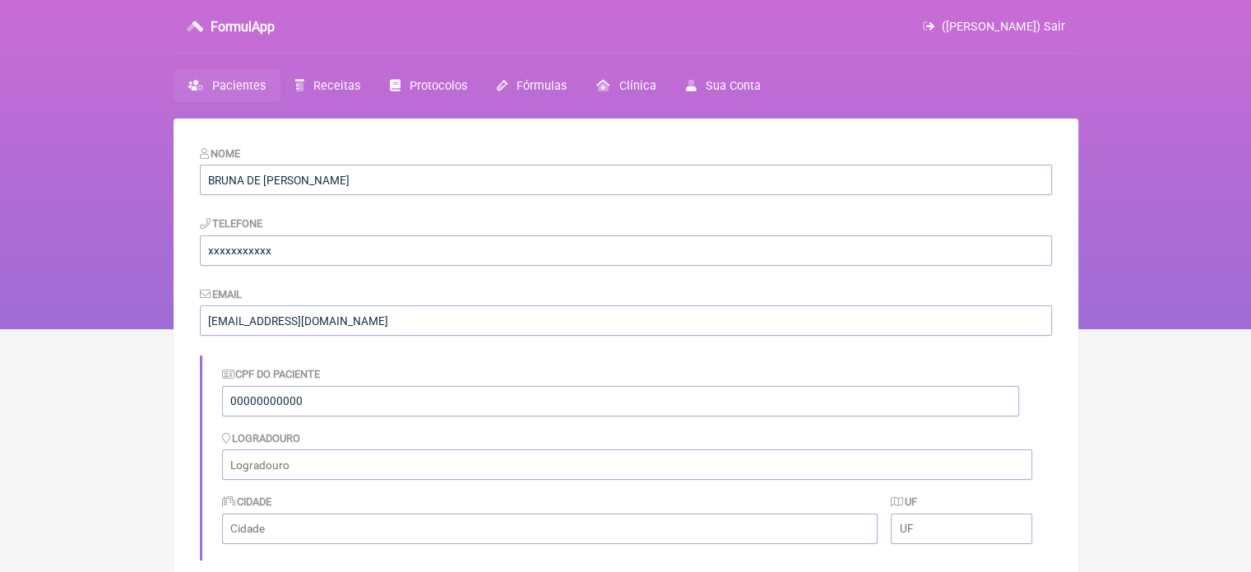 The height and width of the screenshot is (572, 1251). What do you see at coordinates (626, 179) in the screenshot?
I see `input: Nome do Paciente` at bounding box center [626, 179].